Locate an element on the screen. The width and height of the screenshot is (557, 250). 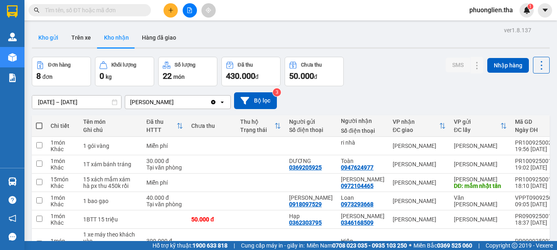
div: ĐC lấy is located at coordinates (477, 130).